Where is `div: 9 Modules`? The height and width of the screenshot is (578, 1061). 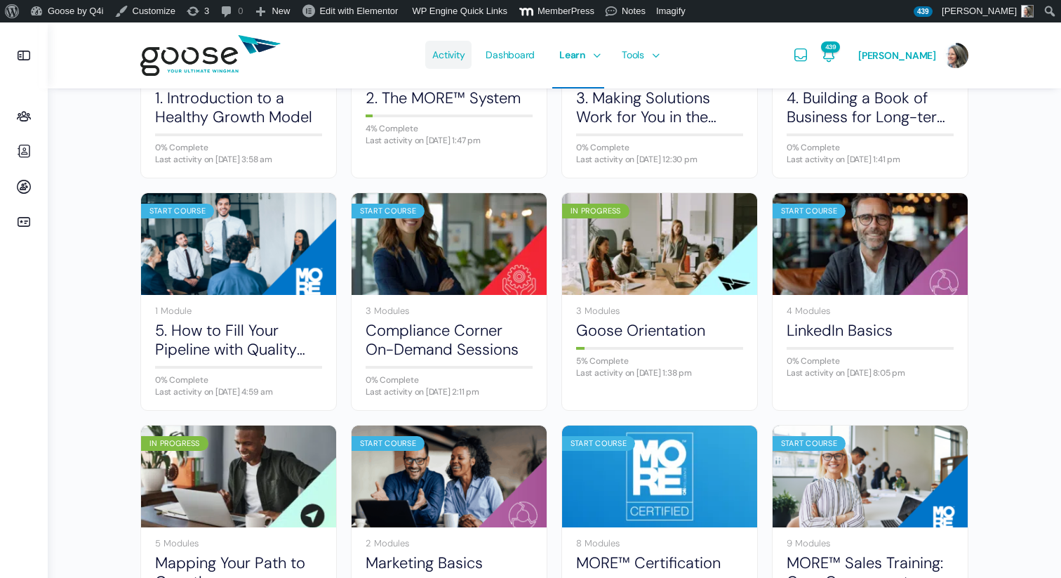 div: 9 Modules is located at coordinates (870, 542).